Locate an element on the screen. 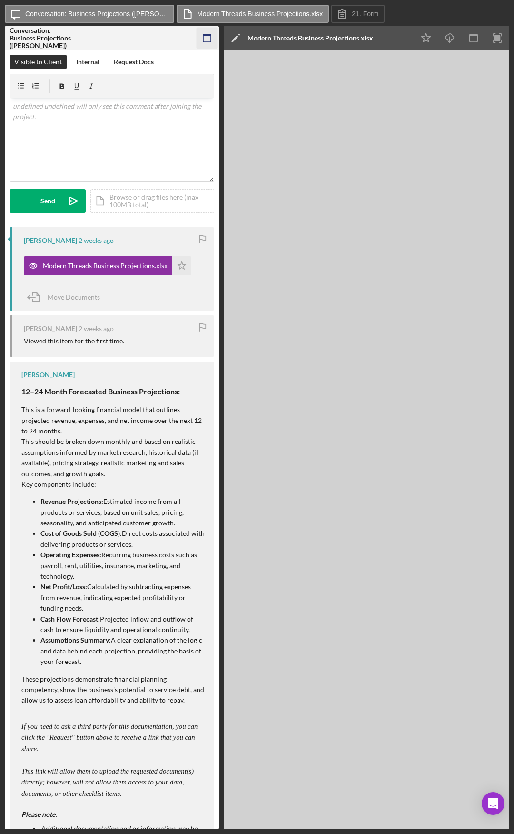  p: This is a forward-looking financial model that outlines projected revenue, expenses, and net inco... is located at coordinates (113, 420).